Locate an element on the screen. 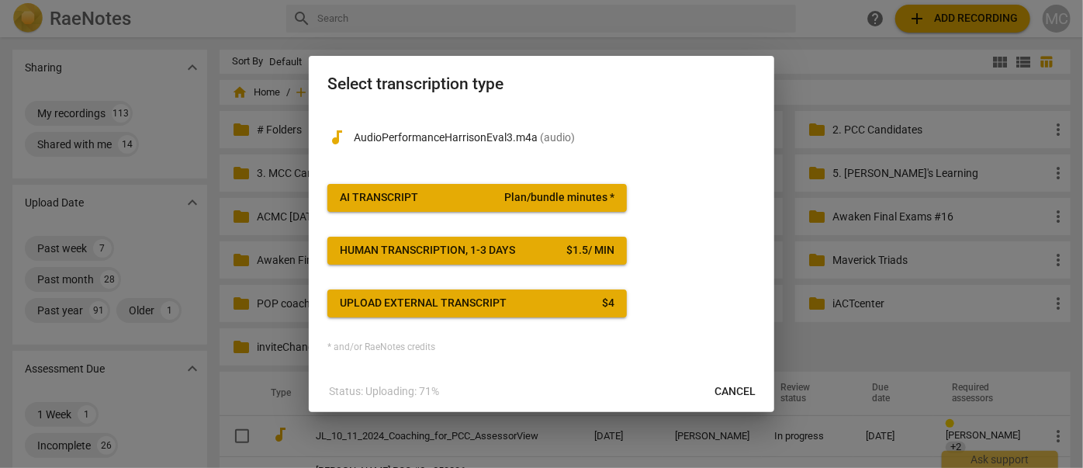 This screenshot has height=468, width=1083. h2: Select transcription type is located at coordinates (542, 84).